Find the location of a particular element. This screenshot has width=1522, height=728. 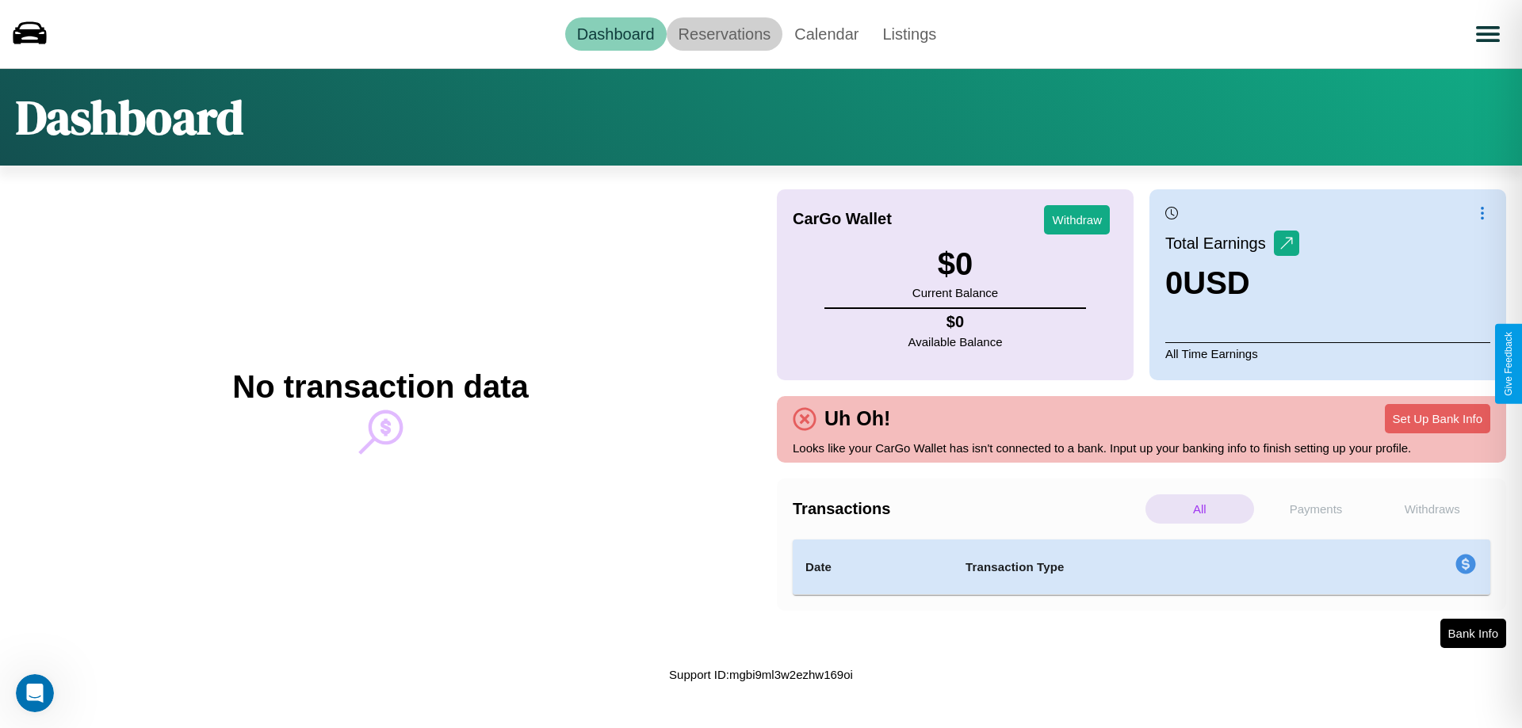

table: simple table is located at coordinates (1141, 567).